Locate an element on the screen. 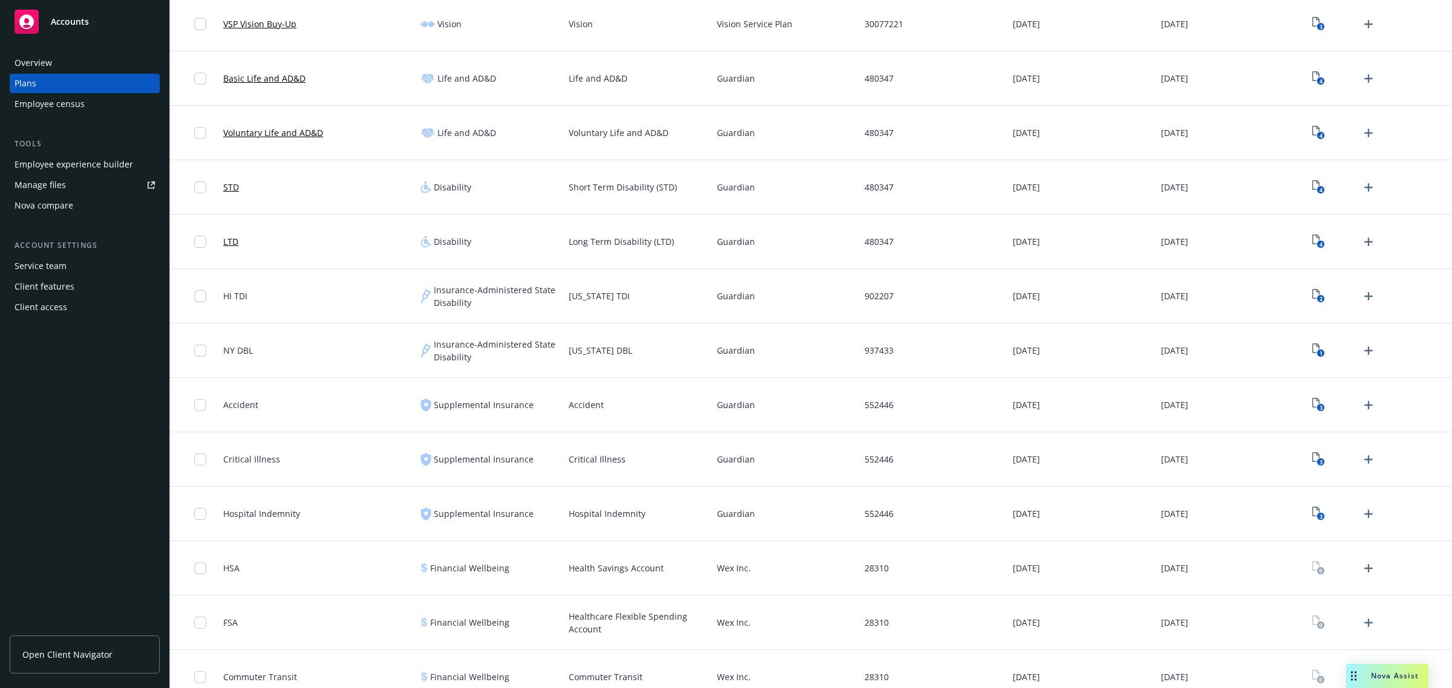 The image size is (1452, 688). a: Overview is located at coordinates (85, 63).